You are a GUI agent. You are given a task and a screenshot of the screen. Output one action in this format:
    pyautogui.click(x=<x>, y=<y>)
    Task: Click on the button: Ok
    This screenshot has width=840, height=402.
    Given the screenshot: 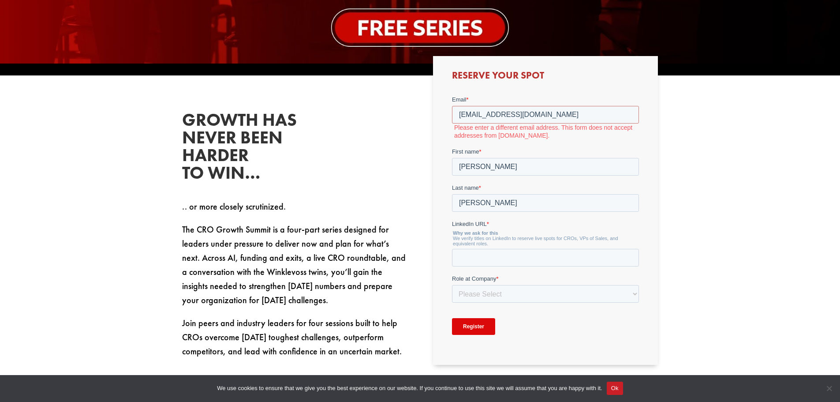 What is the action you would take?
    pyautogui.click(x=614, y=388)
    